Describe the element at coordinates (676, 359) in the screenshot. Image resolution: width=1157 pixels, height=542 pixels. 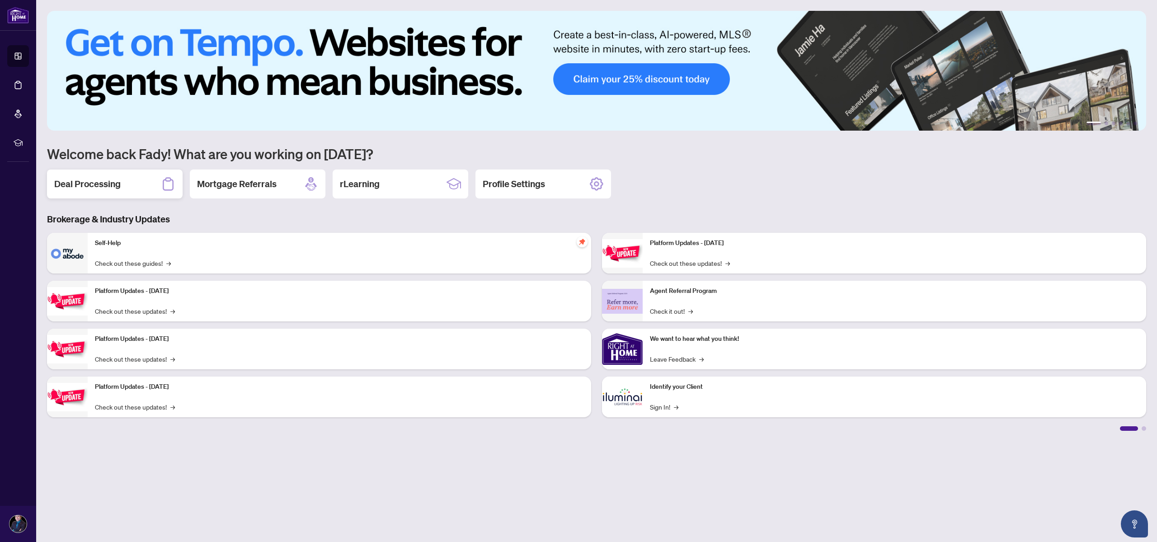
I see `a: Leave Feedback→` at that location.